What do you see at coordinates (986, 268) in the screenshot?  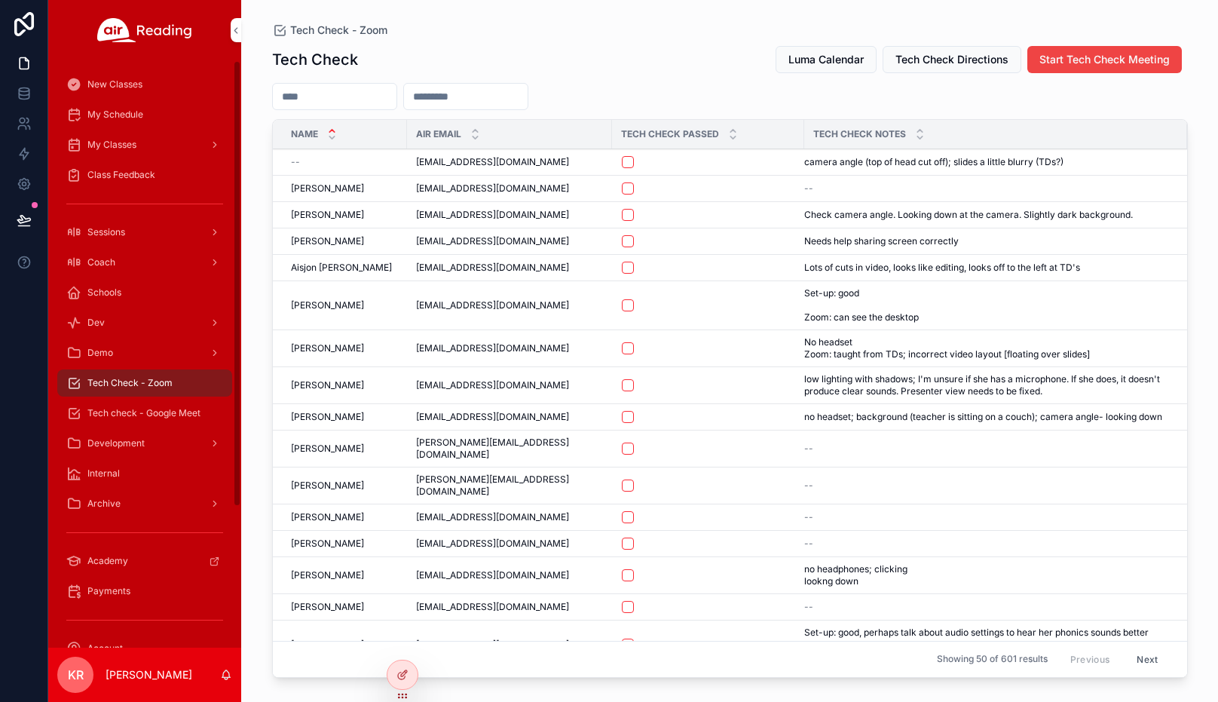 I see `a: Lots of cuts in video, looks like editing, looks off to the left at TD's` at bounding box center [986, 268].